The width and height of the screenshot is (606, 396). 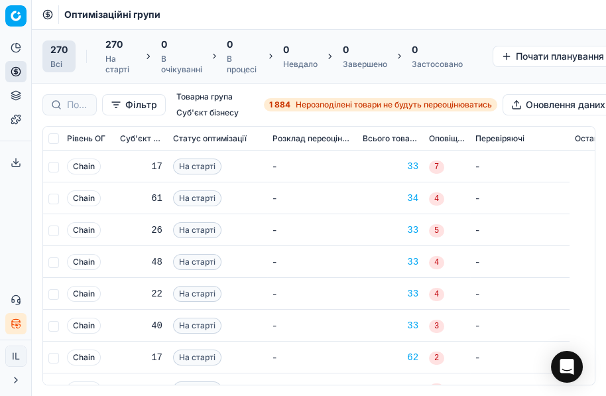 I want to click on a: 1 884Нерозподілені товари не будуть переоцінюватись, so click(x=381, y=105).